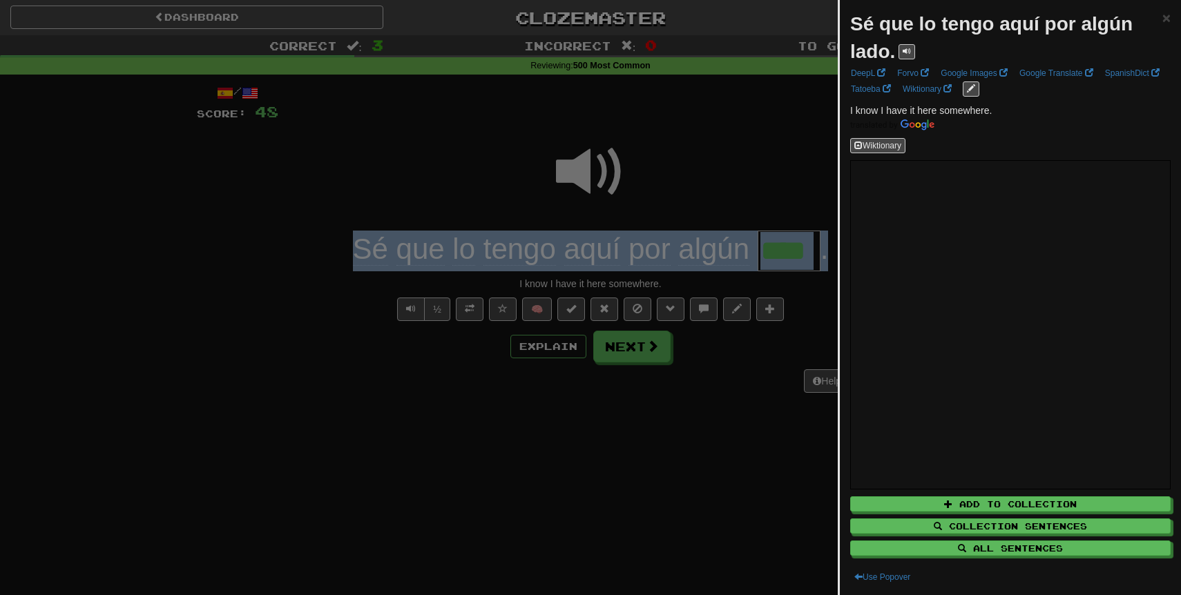 This screenshot has height=595, width=1181. What do you see at coordinates (921, 110) in the screenshot?
I see `span: I know I have it here somewhere.` at bounding box center [921, 110].